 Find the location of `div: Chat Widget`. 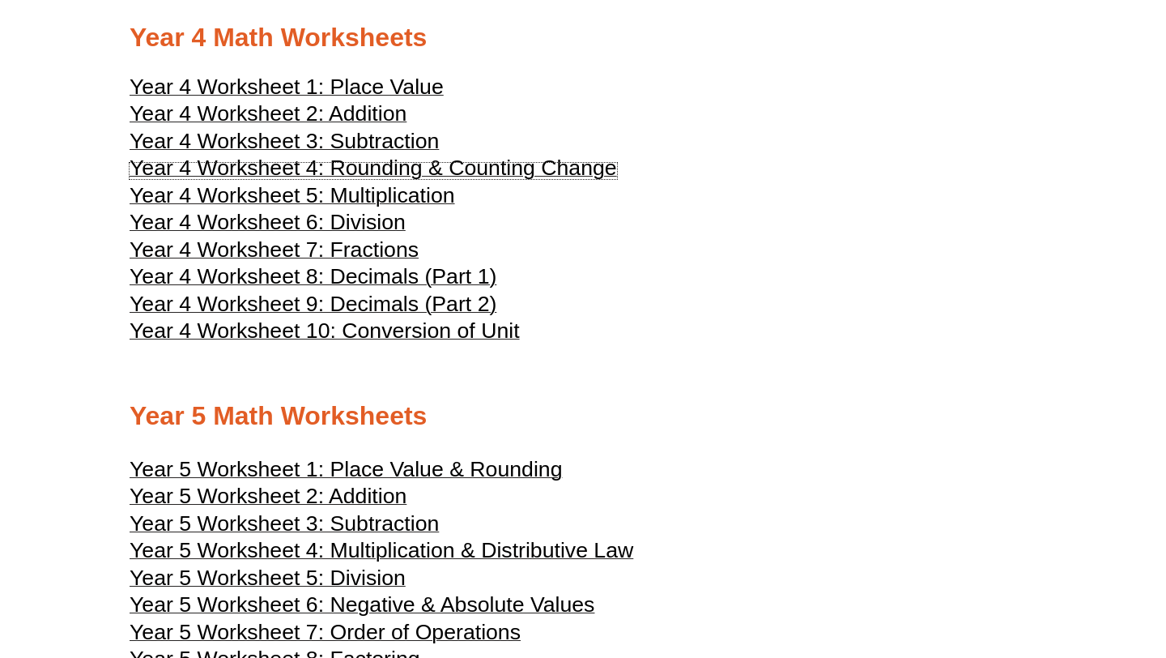

div: Chat Widget is located at coordinates (1028, 566).